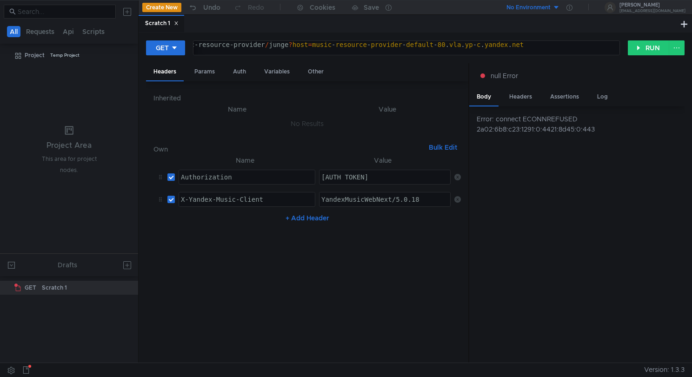 This screenshot has height=377, width=692. What do you see at coordinates (256, 7) in the screenshot?
I see `div: Redo` at bounding box center [256, 7].